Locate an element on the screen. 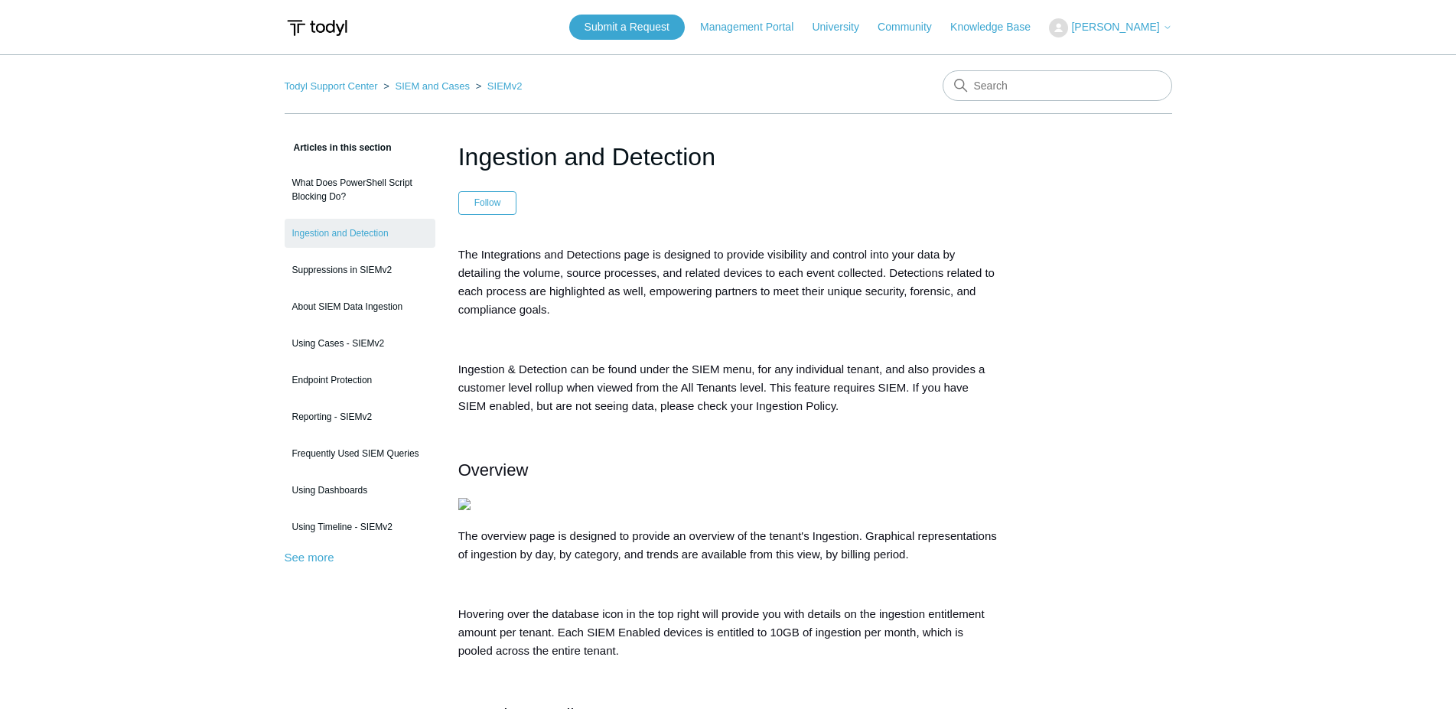 The width and height of the screenshot is (1456, 709). a: Todyl Support Center is located at coordinates (331, 86).